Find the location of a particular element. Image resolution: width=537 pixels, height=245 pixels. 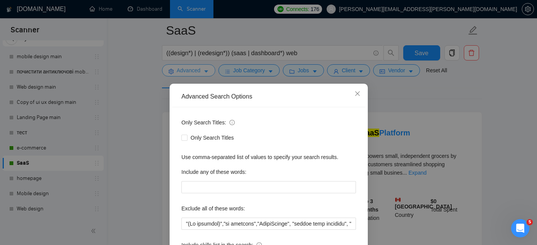

button: Close is located at coordinates (357, 94).